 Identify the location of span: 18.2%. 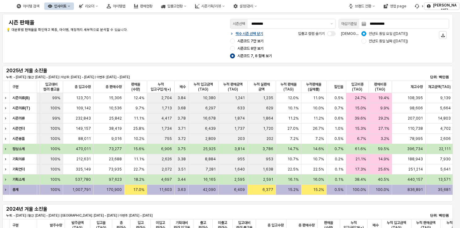
(139, 180).